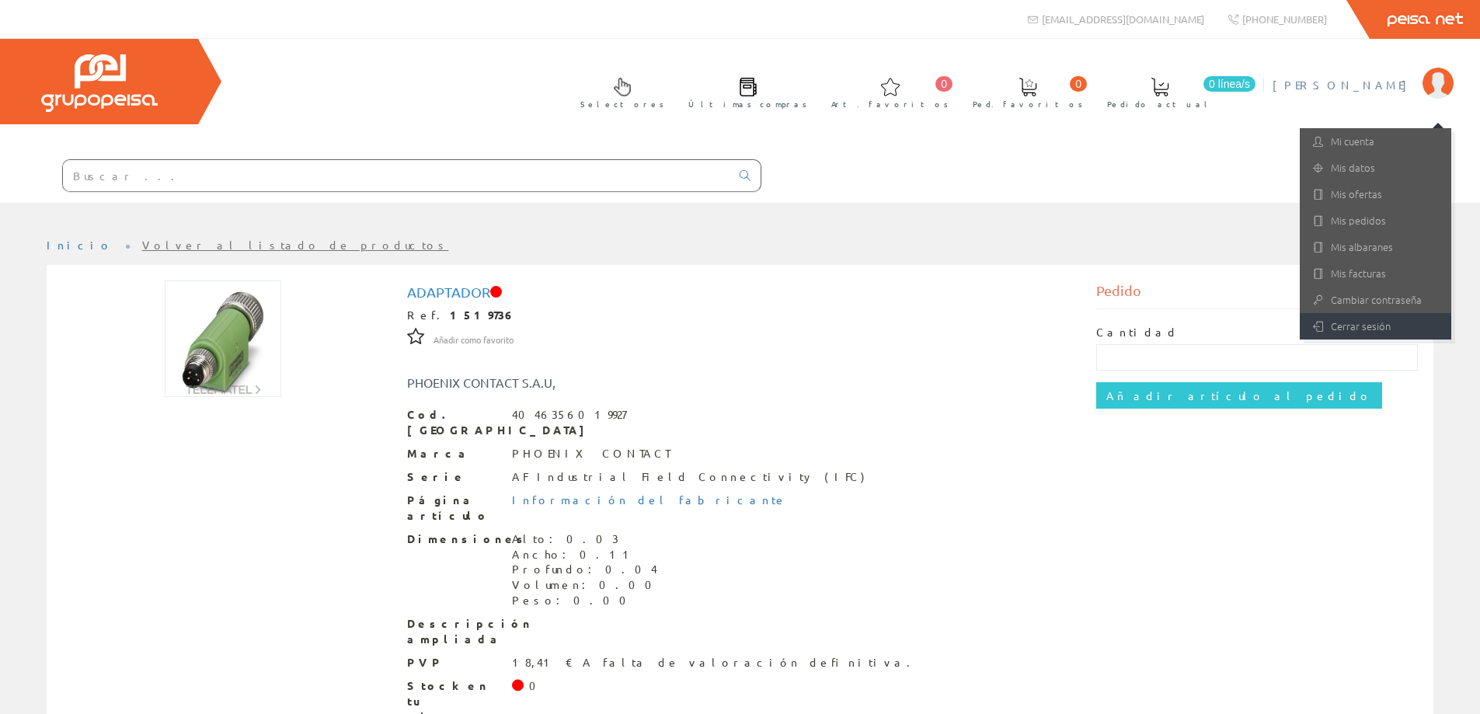  I want to click on img: Foto artículo Adaptador (150x150), so click(223, 339).